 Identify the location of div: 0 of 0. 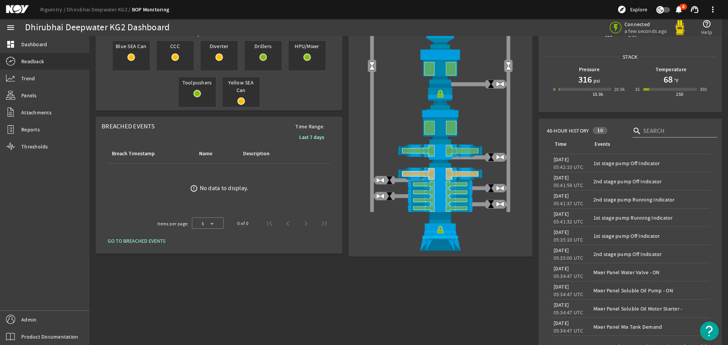
(243, 224).